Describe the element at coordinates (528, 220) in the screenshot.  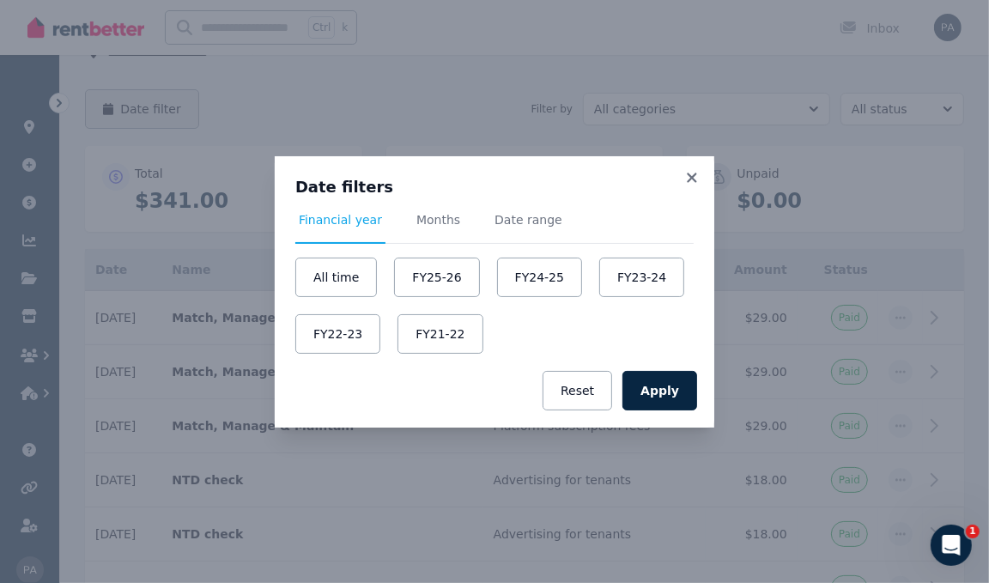
I see `span: Date range` at that location.